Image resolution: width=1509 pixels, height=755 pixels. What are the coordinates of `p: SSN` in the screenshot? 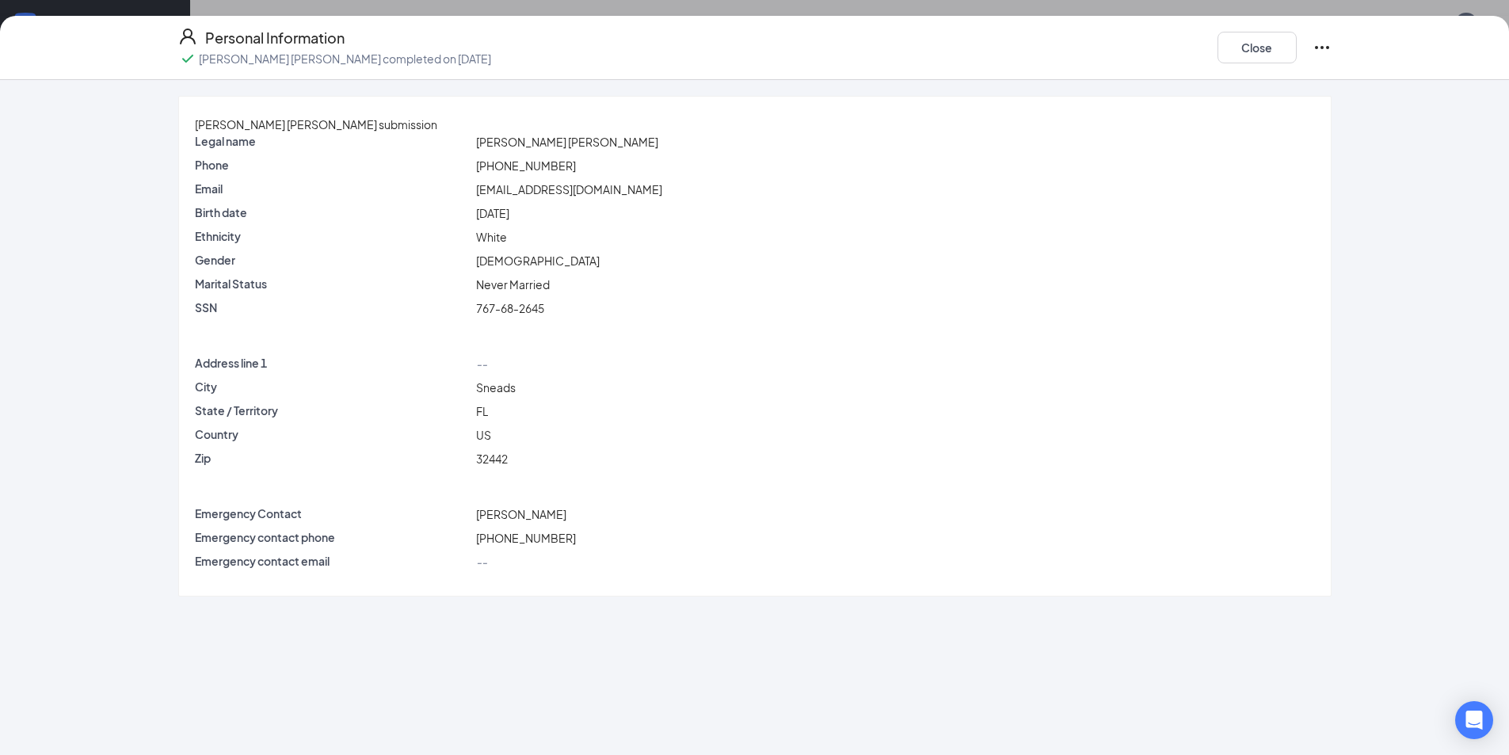 It's located at (333, 307).